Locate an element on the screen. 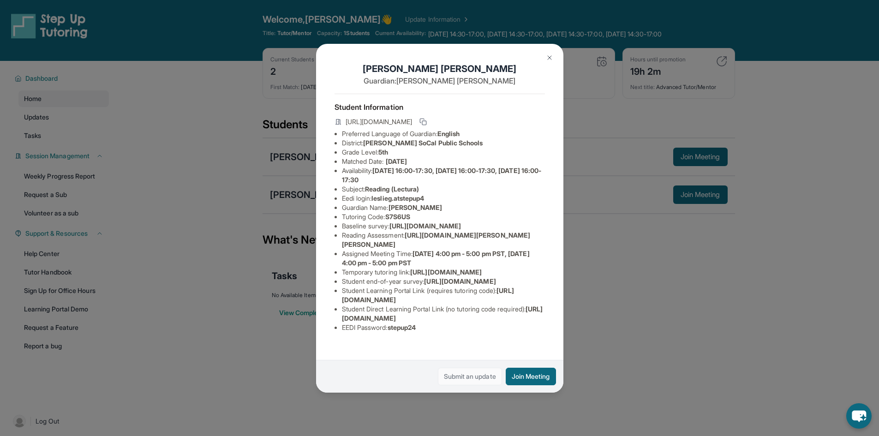  span: Reading (Lectura) is located at coordinates (392, 189).